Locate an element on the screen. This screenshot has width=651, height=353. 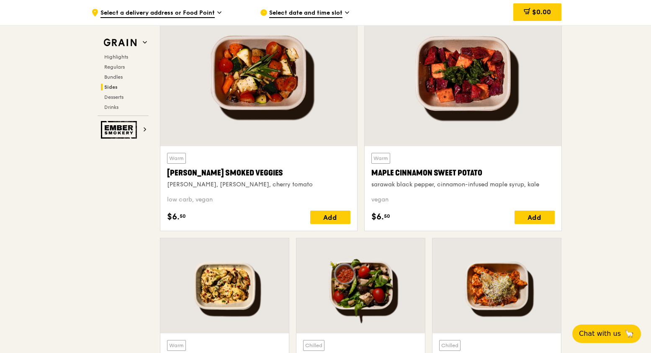
span: Chat with us is located at coordinates (600, 334).